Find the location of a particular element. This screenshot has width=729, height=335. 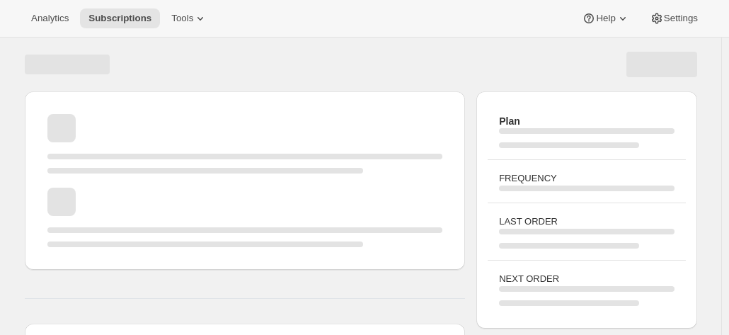

button: Settings is located at coordinates (674, 18).